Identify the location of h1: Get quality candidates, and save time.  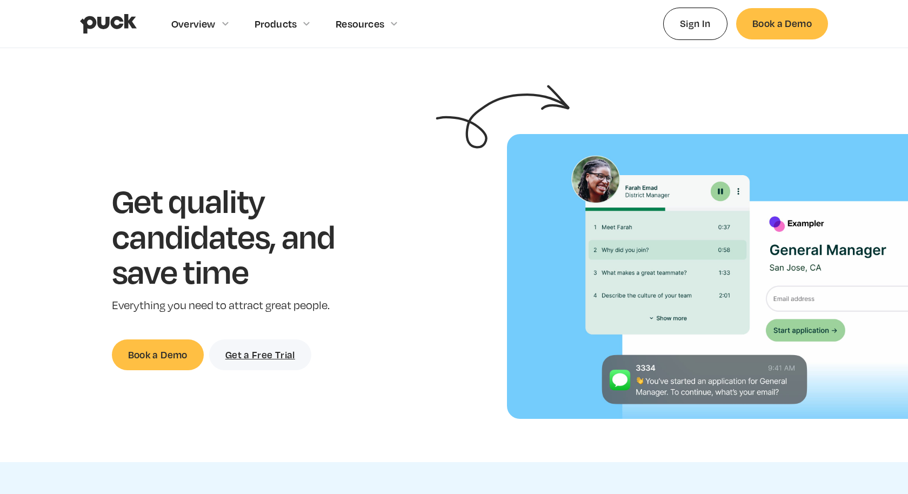
(240, 236).